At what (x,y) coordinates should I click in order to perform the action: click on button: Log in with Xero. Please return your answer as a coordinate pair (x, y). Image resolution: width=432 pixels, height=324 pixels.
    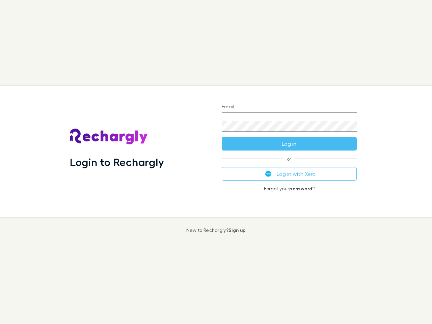
    Looking at the image, I should click on (289, 174).